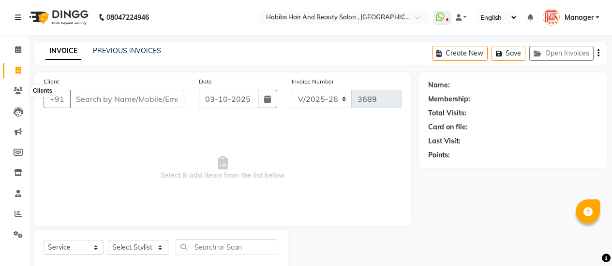 Image resolution: width=612 pixels, height=266 pixels. What do you see at coordinates (63, 51) in the screenshot?
I see `a: INVOICE` at bounding box center [63, 51].